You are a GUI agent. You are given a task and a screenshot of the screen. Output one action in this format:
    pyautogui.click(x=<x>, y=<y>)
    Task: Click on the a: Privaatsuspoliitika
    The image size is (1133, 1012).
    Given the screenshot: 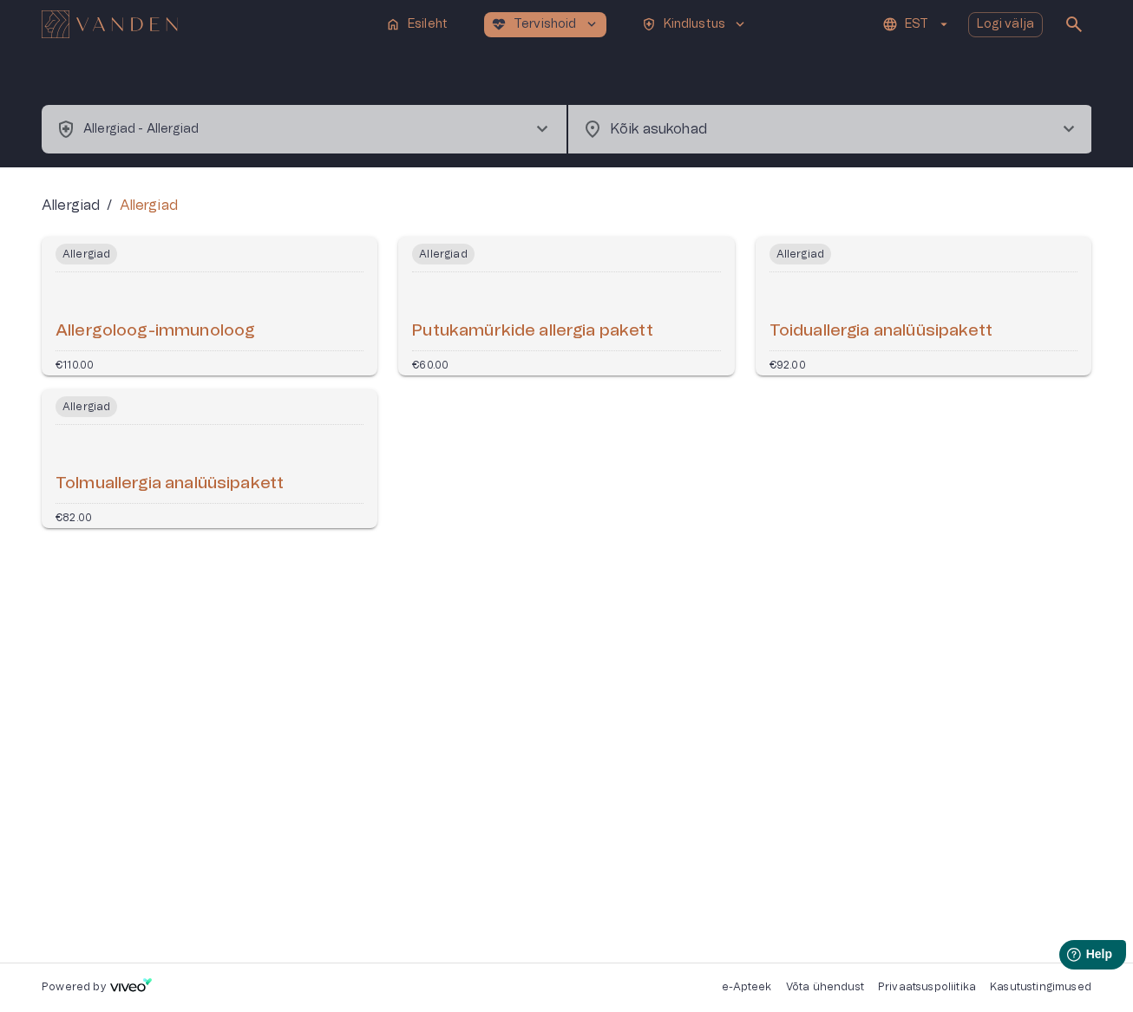 What is the action you would take?
    pyautogui.click(x=927, y=987)
    